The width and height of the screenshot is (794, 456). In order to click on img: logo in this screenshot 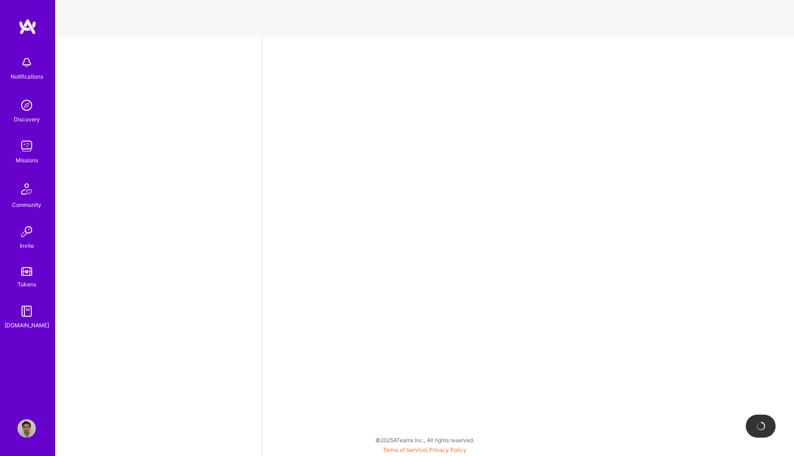, I will do `click(28, 27)`.